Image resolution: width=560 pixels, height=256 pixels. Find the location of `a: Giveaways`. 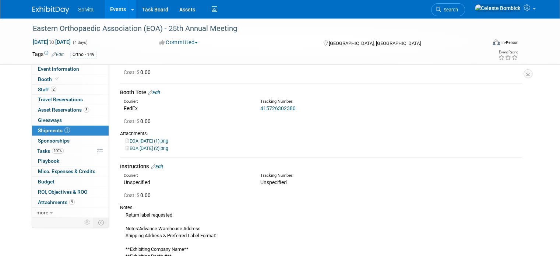

a: Giveaways is located at coordinates (70, 120).